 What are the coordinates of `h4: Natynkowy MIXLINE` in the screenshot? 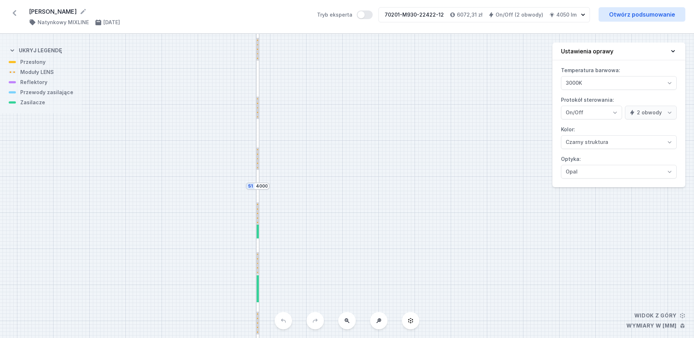 It's located at (63, 22).